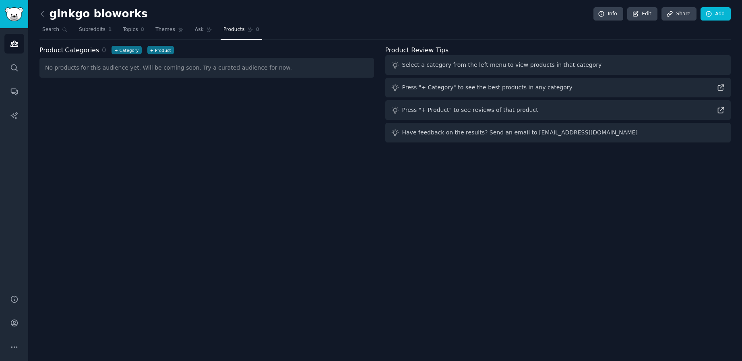 Image resolution: width=742 pixels, height=361 pixels. What do you see at coordinates (161, 50) in the screenshot?
I see `a: +Product` at bounding box center [161, 50].